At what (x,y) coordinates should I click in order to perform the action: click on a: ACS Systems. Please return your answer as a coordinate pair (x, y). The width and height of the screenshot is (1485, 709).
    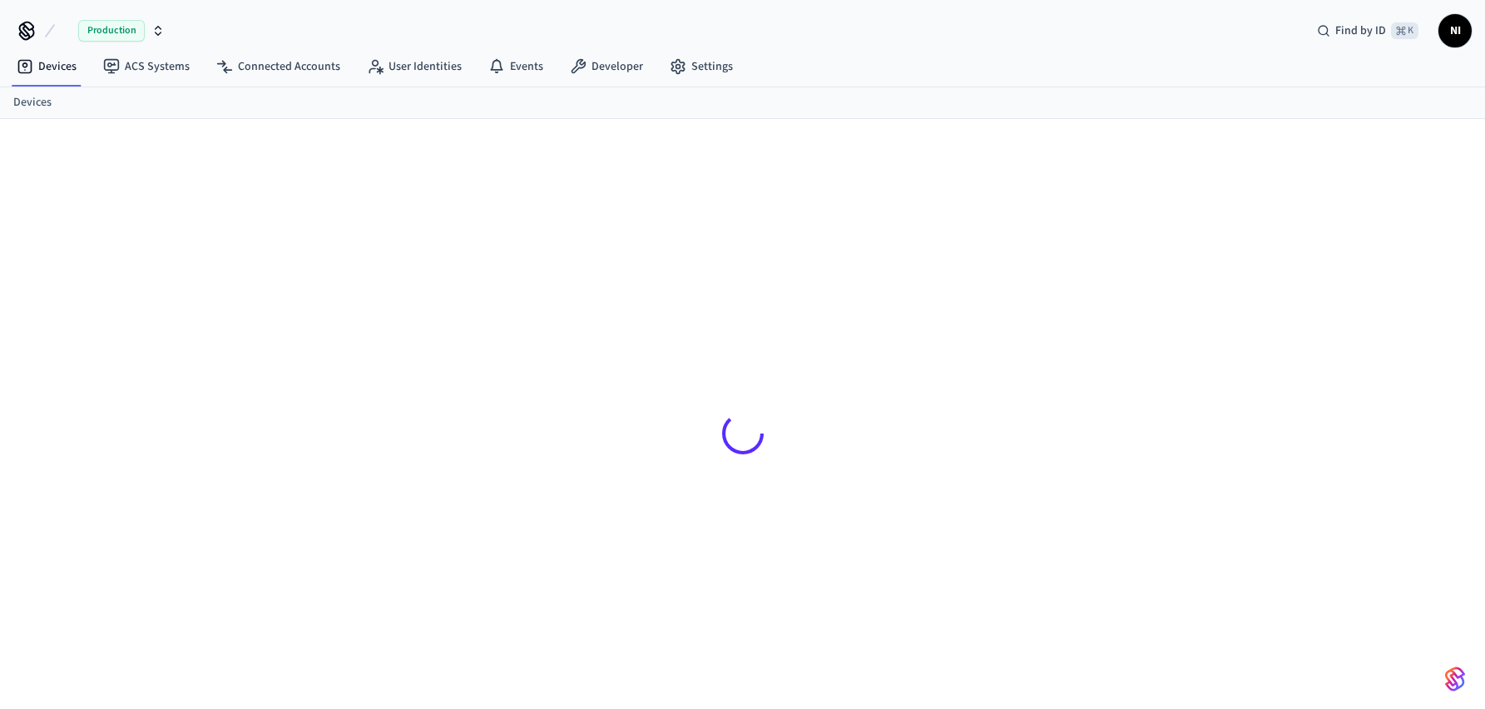
    Looking at the image, I should click on (146, 67).